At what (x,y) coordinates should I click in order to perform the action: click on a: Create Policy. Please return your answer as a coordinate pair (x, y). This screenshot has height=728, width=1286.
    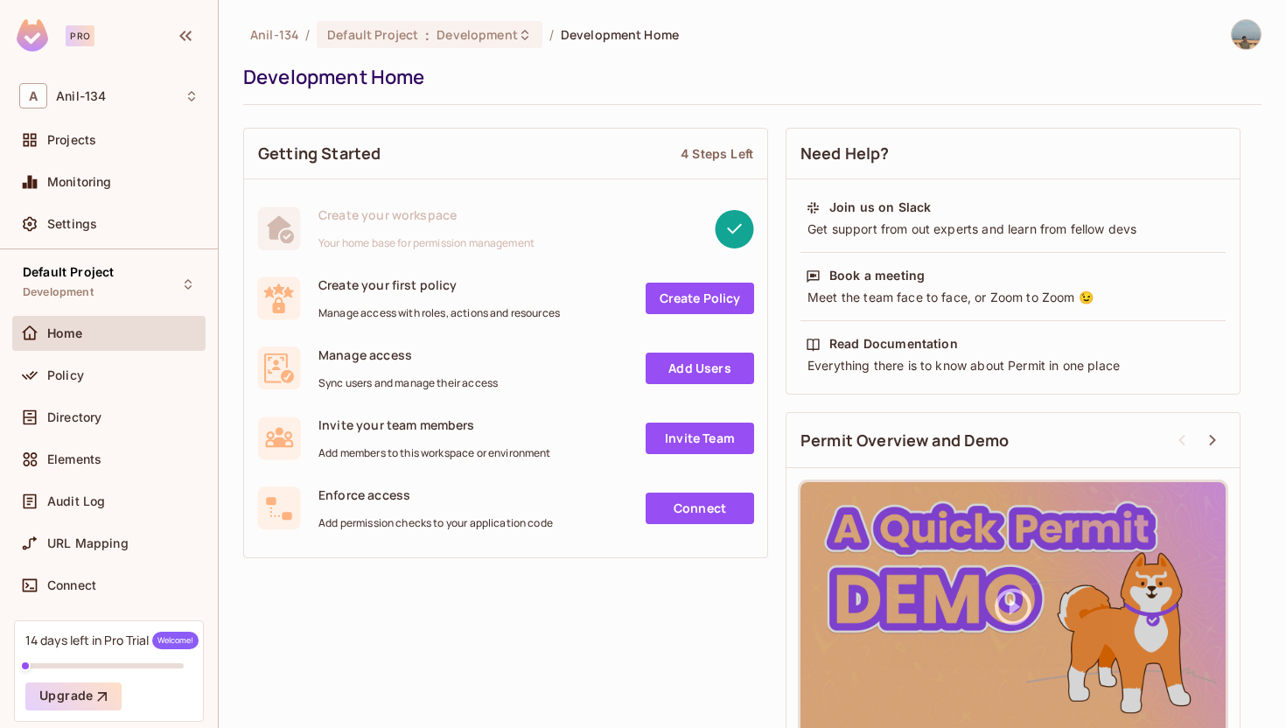
    Looking at the image, I should click on (700, 298).